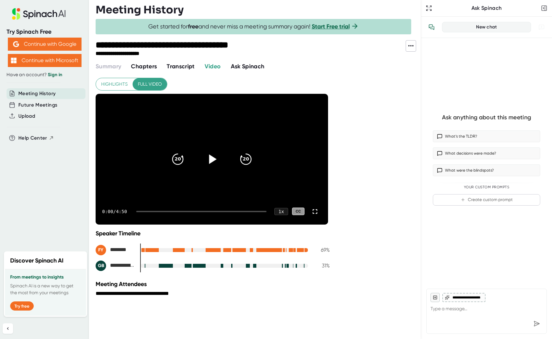 The height and width of the screenshot is (339, 552). I want to click on button: Expand to Ask Spinach page, so click(429, 8).